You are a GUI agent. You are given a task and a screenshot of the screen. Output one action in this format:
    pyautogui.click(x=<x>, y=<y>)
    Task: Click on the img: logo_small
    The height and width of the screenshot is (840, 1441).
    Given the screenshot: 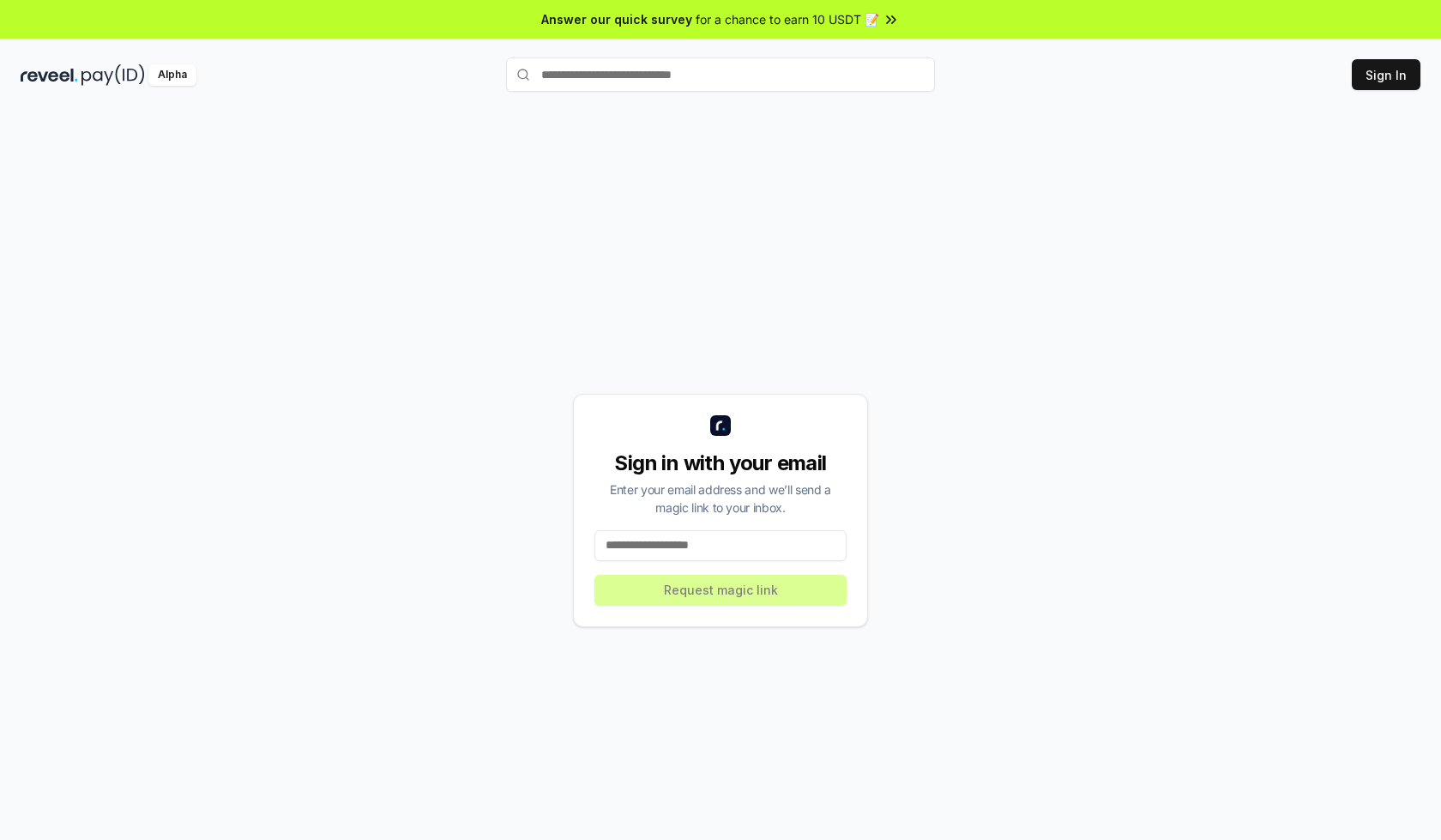 What is the action you would take?
    pyautogui.click(x=721, y=426)
    